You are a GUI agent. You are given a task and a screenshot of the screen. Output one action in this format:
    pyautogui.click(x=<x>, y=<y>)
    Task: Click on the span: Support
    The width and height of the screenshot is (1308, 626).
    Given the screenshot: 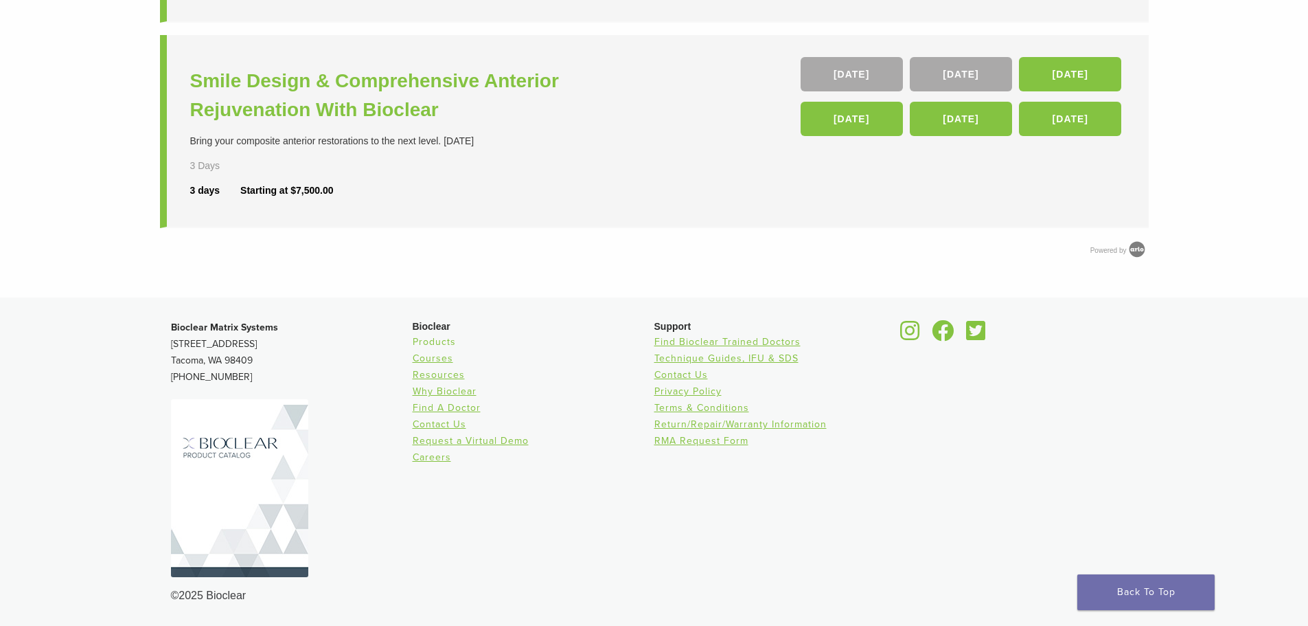 What is the action you would take?
    pyautogui.click(x=673, y=326)
    